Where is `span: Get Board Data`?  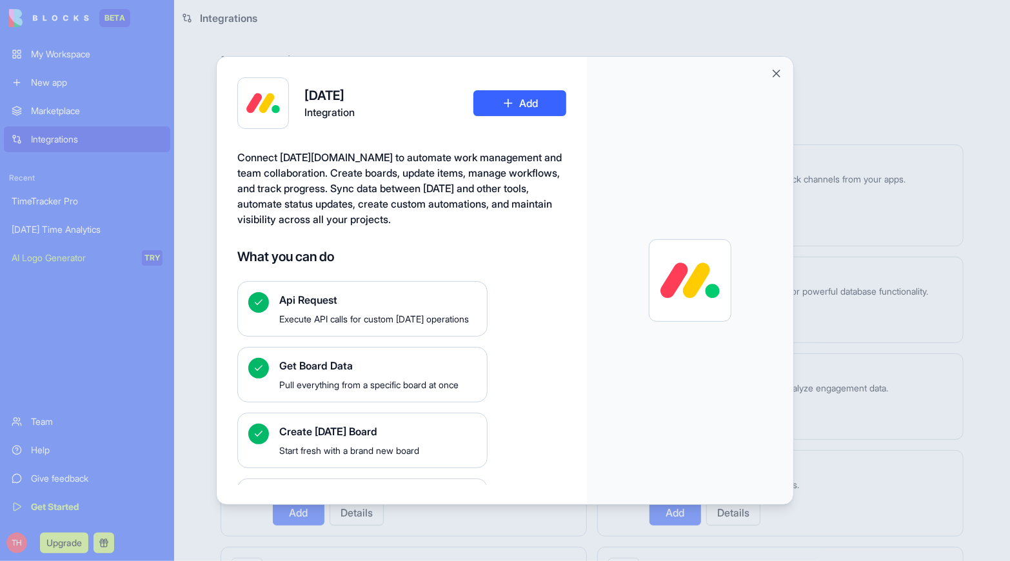 span: Get Board Data is located at coordinates (378, 366).